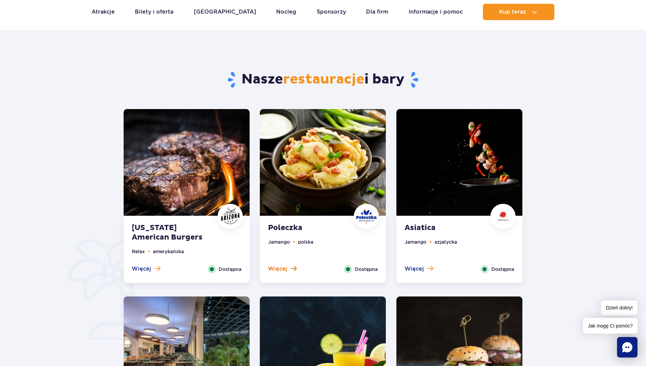  What do you see at coordinates (377, 12) in the screenshot?
I see `a: Dla firm` at bounding box center [377, 12].